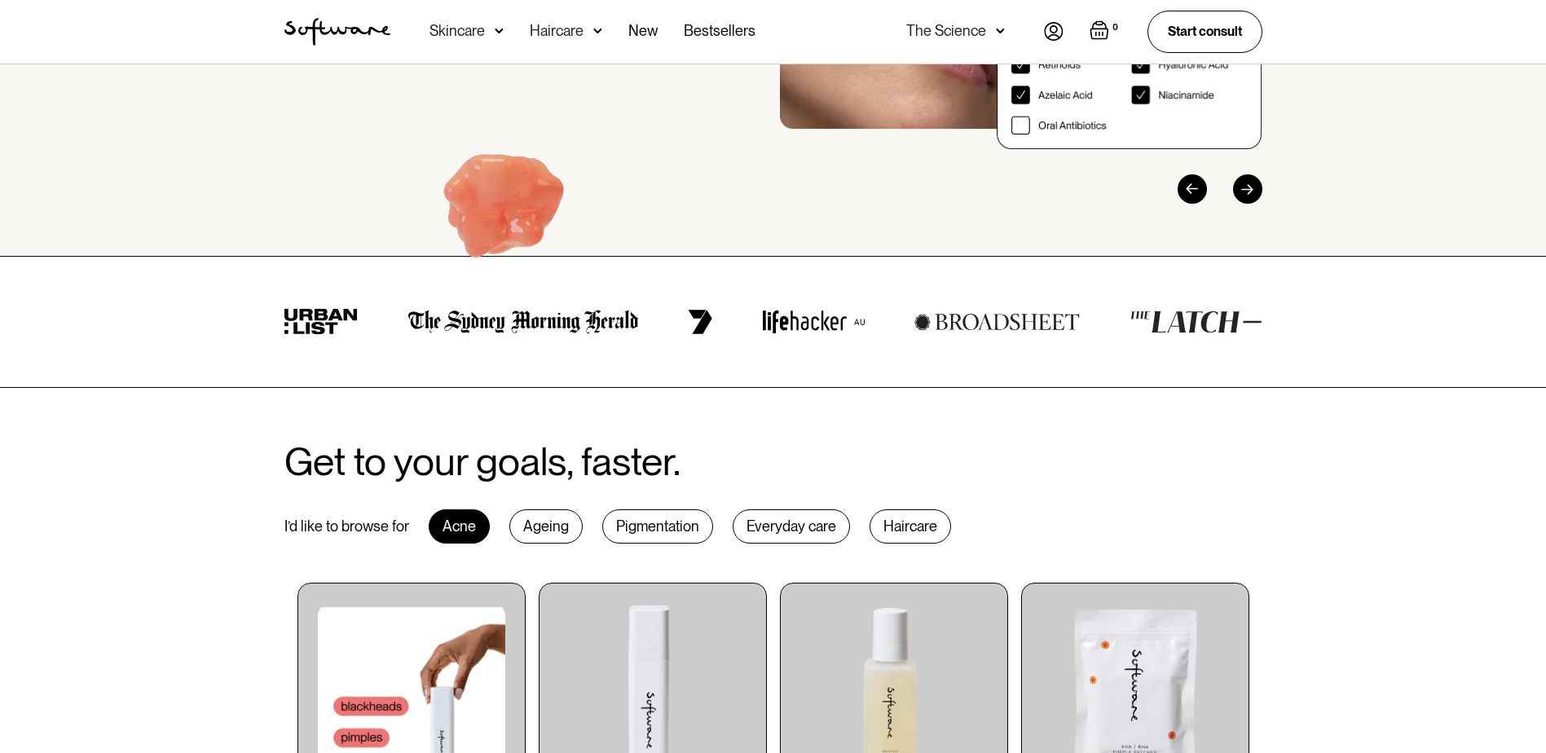 Image resolution: width=1546 pixels, height=753 pixels. What do you see at coordinates (346, 526) in the screenshot?
I see `div: I’d like to browse for` at bounding box center [346, 526].